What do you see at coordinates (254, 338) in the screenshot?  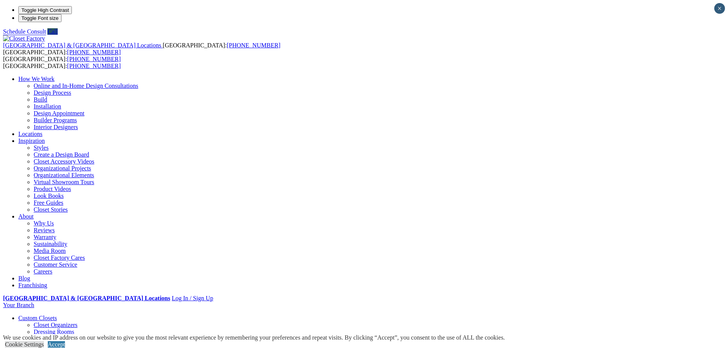 I see `div: We use cookies and IP address on our website to give you the most relevant experience by remember...` at bounding box center [254, 338].